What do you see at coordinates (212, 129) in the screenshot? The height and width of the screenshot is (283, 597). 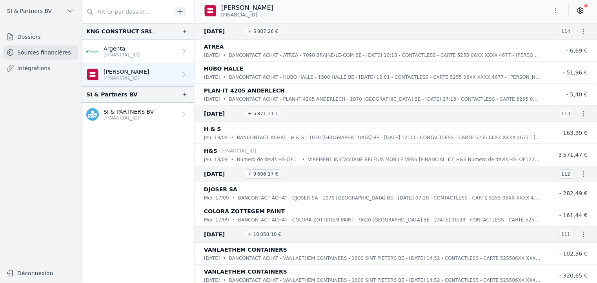 I see `p: H & S` at bounding box center [212, 129].